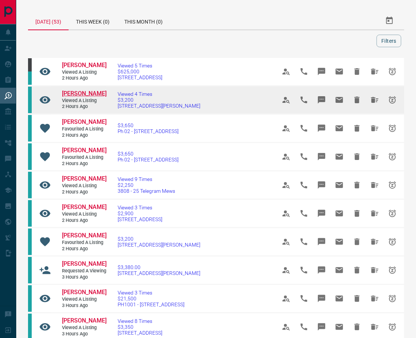  Describe the element at coordinates (144, 21) in the screenshot. I see `div: This Month (0)` at that location.